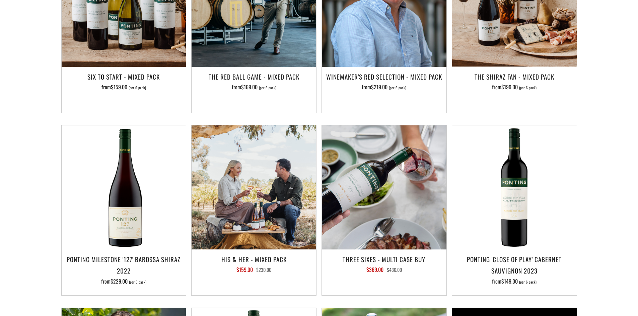 This screenshot has height=316, width=638. What do you see at coordinates (249, 87) in the screenshot?
I see `span: $169.00` at bounding box center [249, 87].